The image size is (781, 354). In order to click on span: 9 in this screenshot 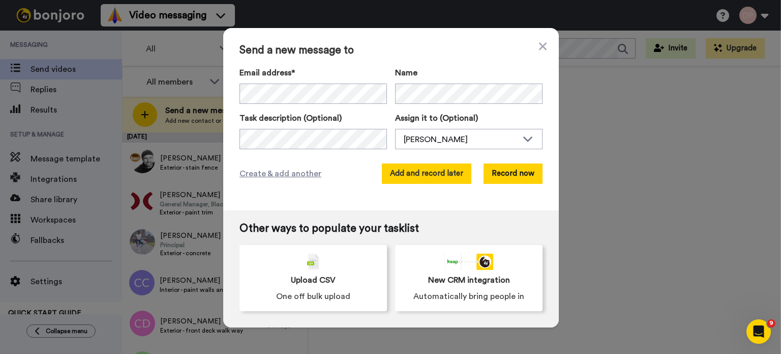, I will do `click(772, 323)`.